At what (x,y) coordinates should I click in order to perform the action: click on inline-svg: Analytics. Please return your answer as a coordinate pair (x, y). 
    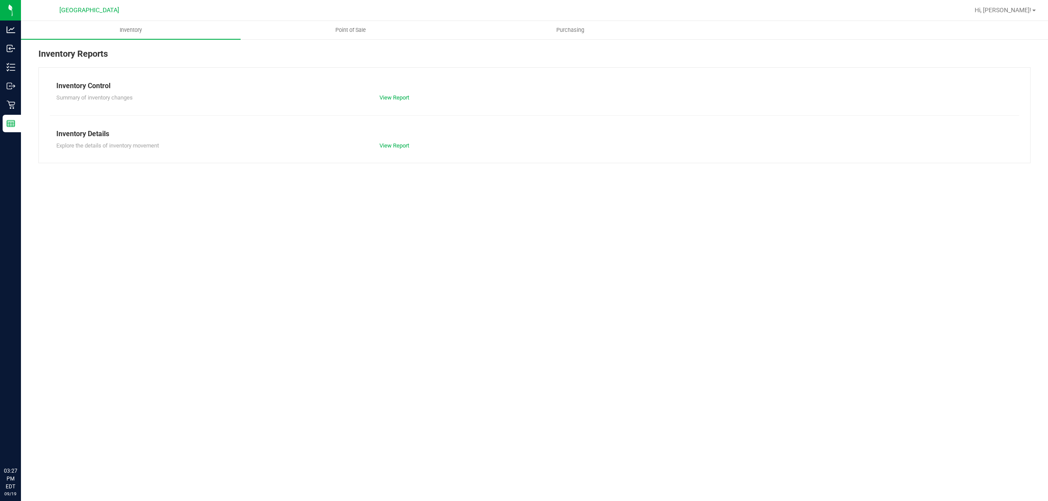
    Looking at the image, I should click on (11, 30).